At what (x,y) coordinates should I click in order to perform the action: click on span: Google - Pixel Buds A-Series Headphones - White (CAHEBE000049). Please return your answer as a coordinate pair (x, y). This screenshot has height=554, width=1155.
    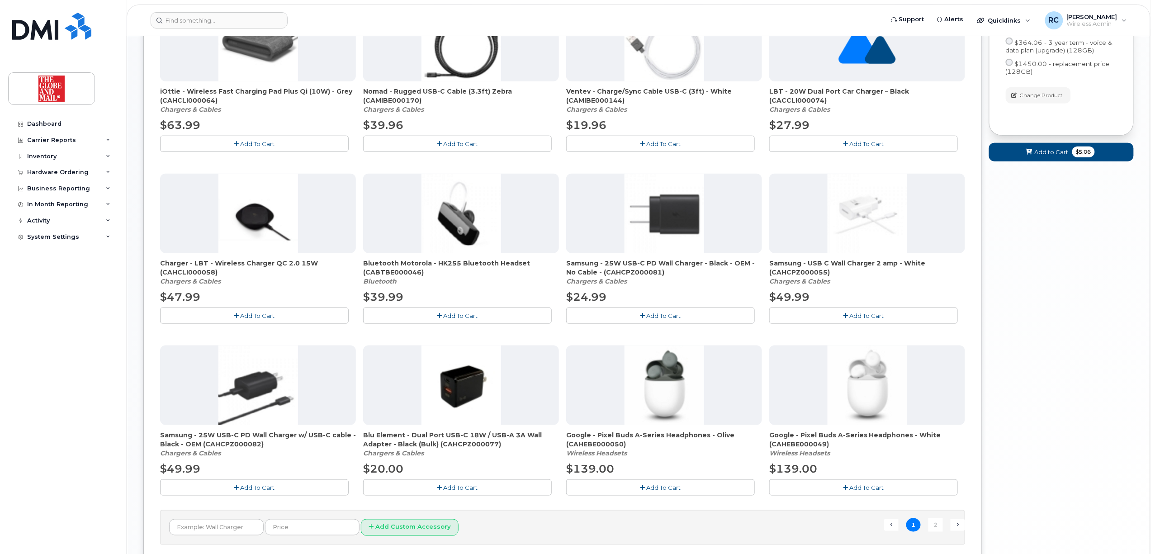
    Looking at the image, I should click on (867, 440).